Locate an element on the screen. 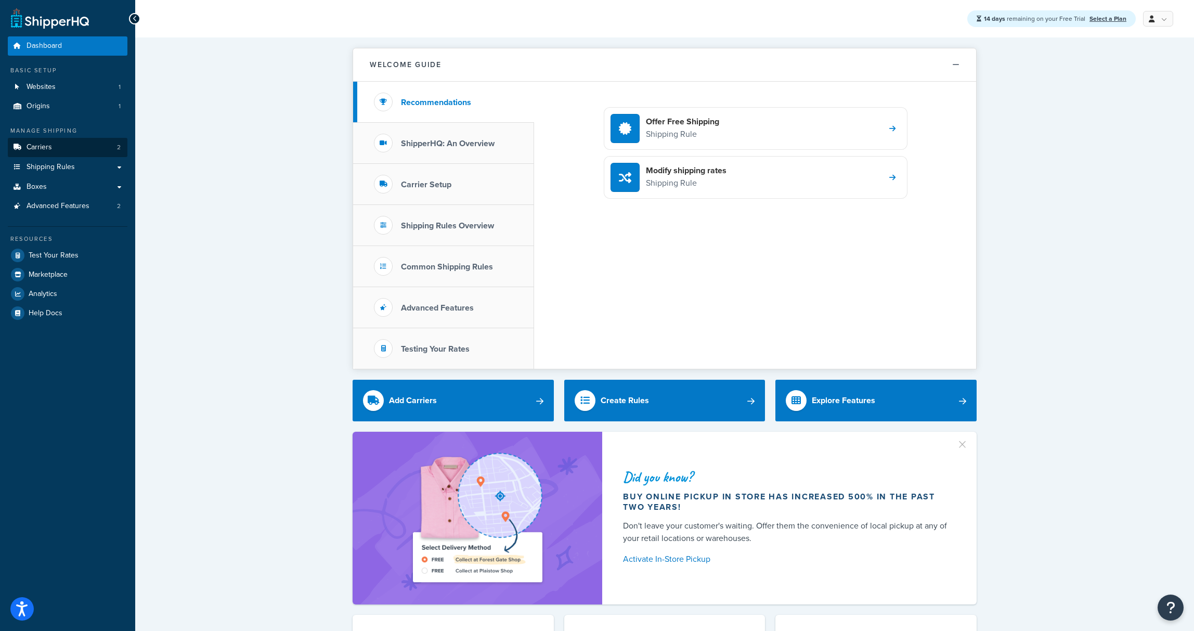  a: Help Docs is located at coordinates (68, 313).